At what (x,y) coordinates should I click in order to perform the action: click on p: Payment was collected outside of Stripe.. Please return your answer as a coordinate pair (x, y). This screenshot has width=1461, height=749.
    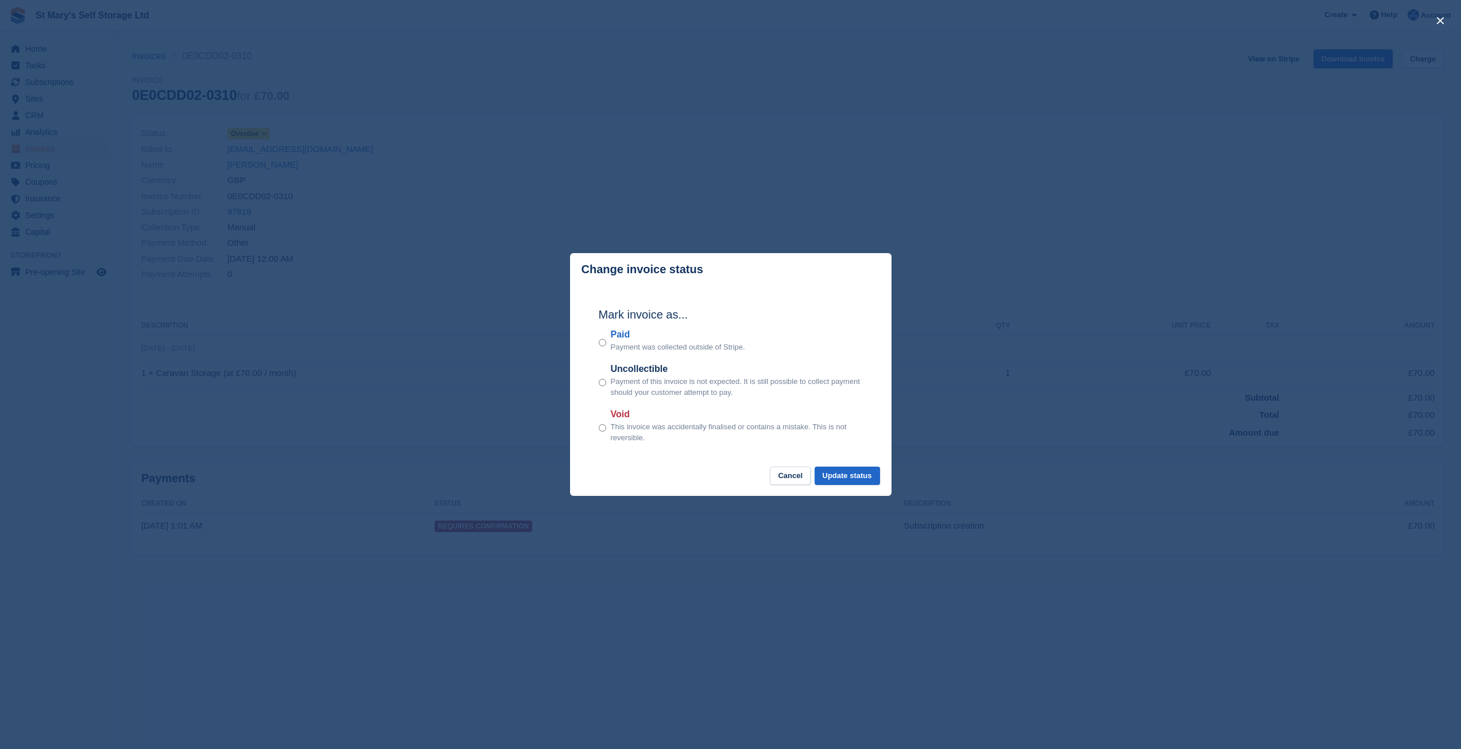
    Looking at the image, I should click on (678, 347).